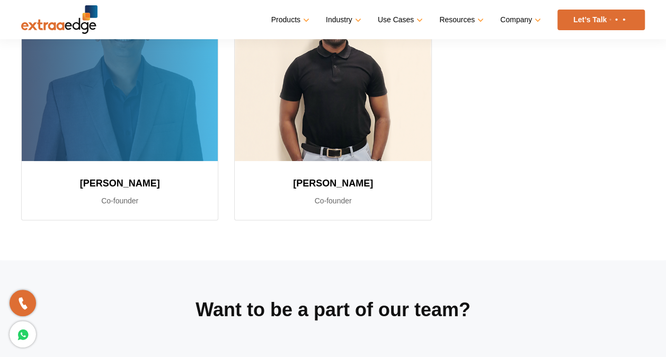  Describe the element at coordinates (519, 20) in the screenshot. I see `a: Company` at that location.